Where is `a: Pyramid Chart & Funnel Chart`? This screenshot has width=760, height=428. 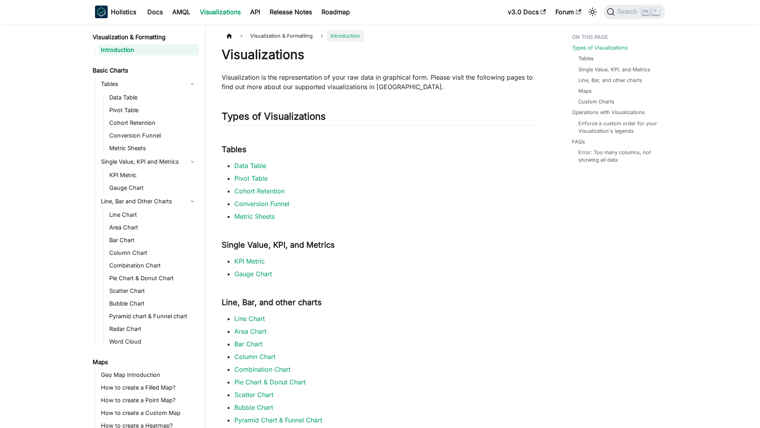
a: Pyramid Chart & Funnel Chart is located at coordinates (278, 420).